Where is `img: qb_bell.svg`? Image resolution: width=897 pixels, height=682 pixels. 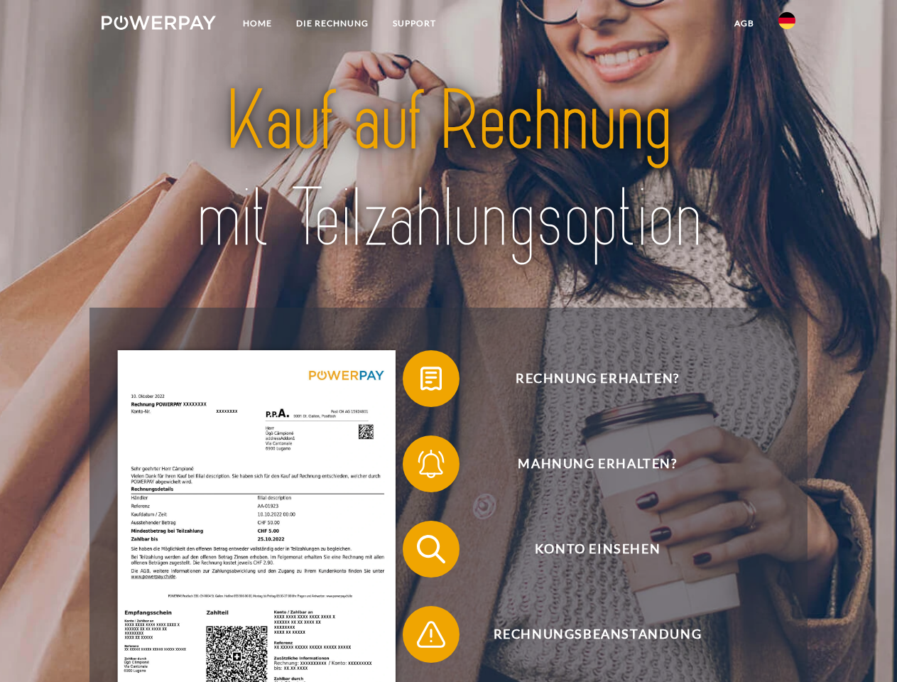
img: qb_bell.svg is located at coordinates (431, 464).